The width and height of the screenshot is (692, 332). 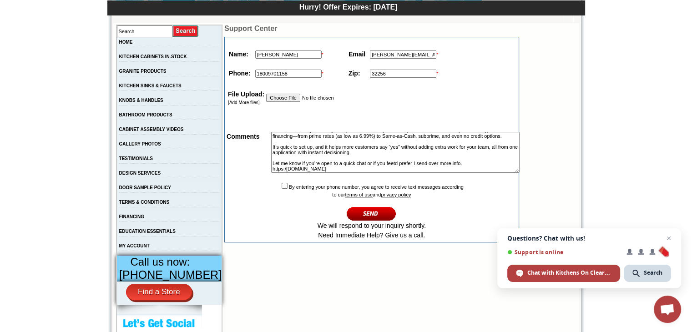 What do you see at coordinates (371, 29) in the screenshot?
I see `td: Support Center` at bounding box center [371, 29].